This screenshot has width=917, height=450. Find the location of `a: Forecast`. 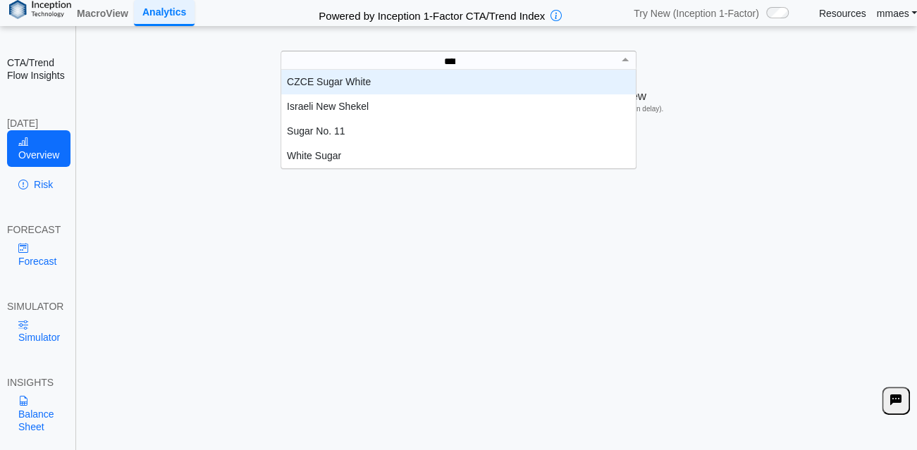

a: Forecast is located at coordinates (37, 254).